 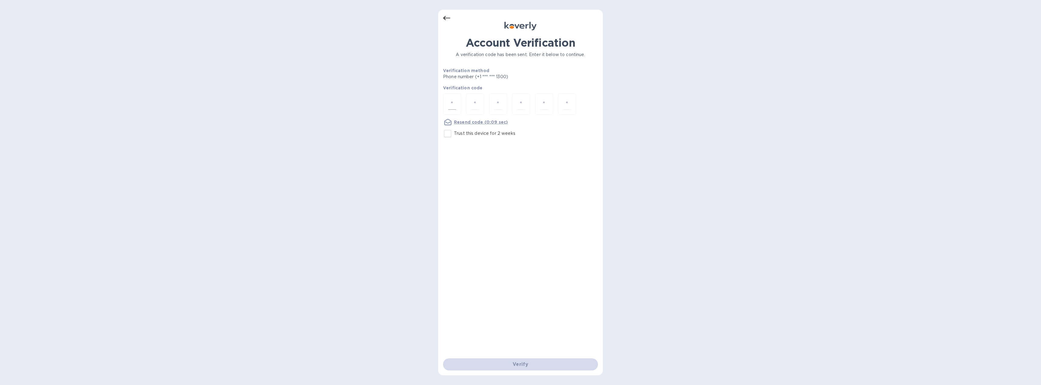 I want to click on p: A verification code has been sent. Enter it below to continue., so click(x=521, y=54).